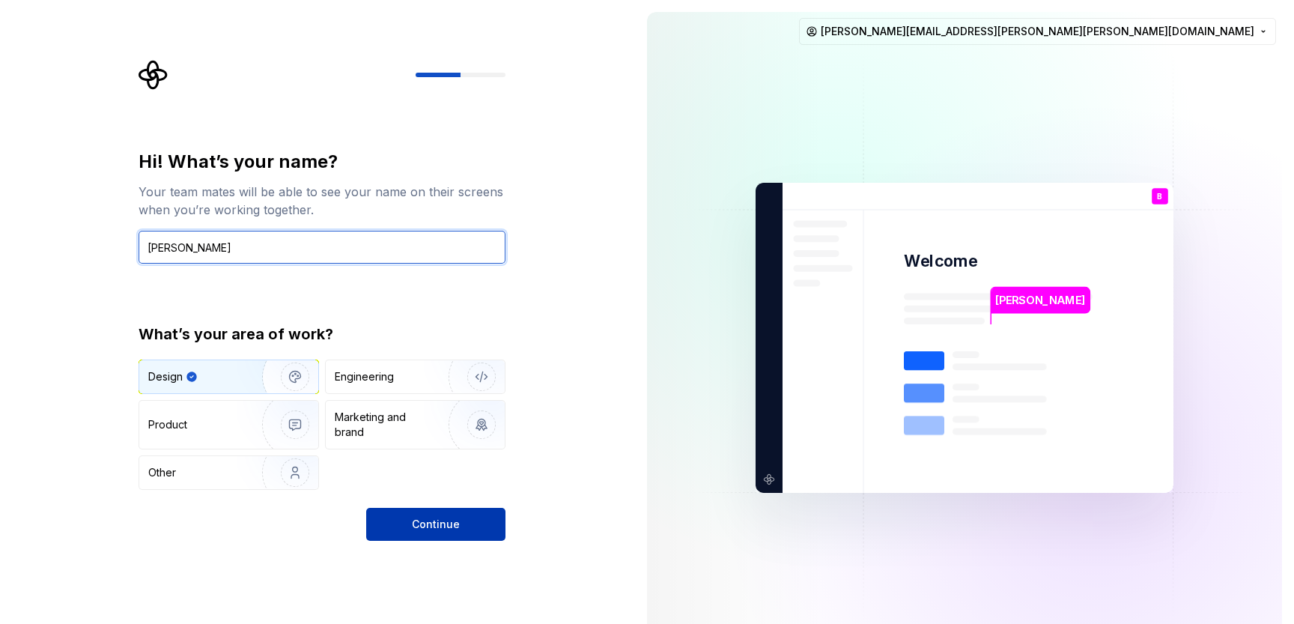 The image size is (1294, 624). What do you see at coordinates (322, 162) in the screenshot?
I see `div: Hi! What’s your name?` at bounding box center [322, 162].